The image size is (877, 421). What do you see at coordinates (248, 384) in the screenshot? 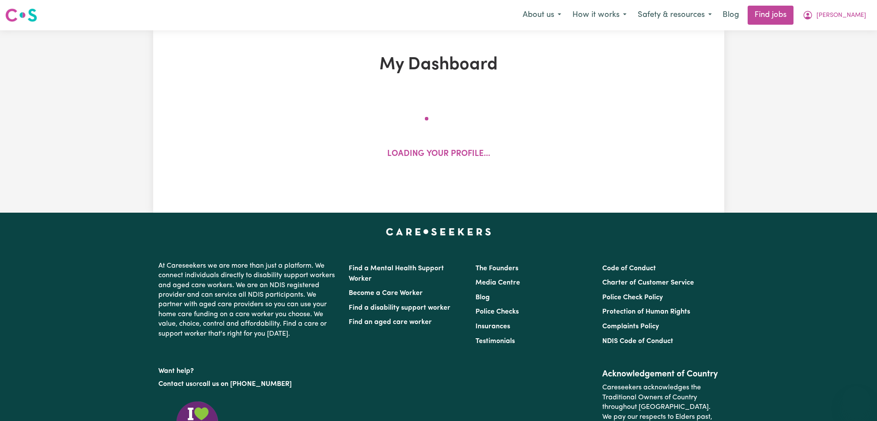
I see `p: or` at bounding box center [248, 384].